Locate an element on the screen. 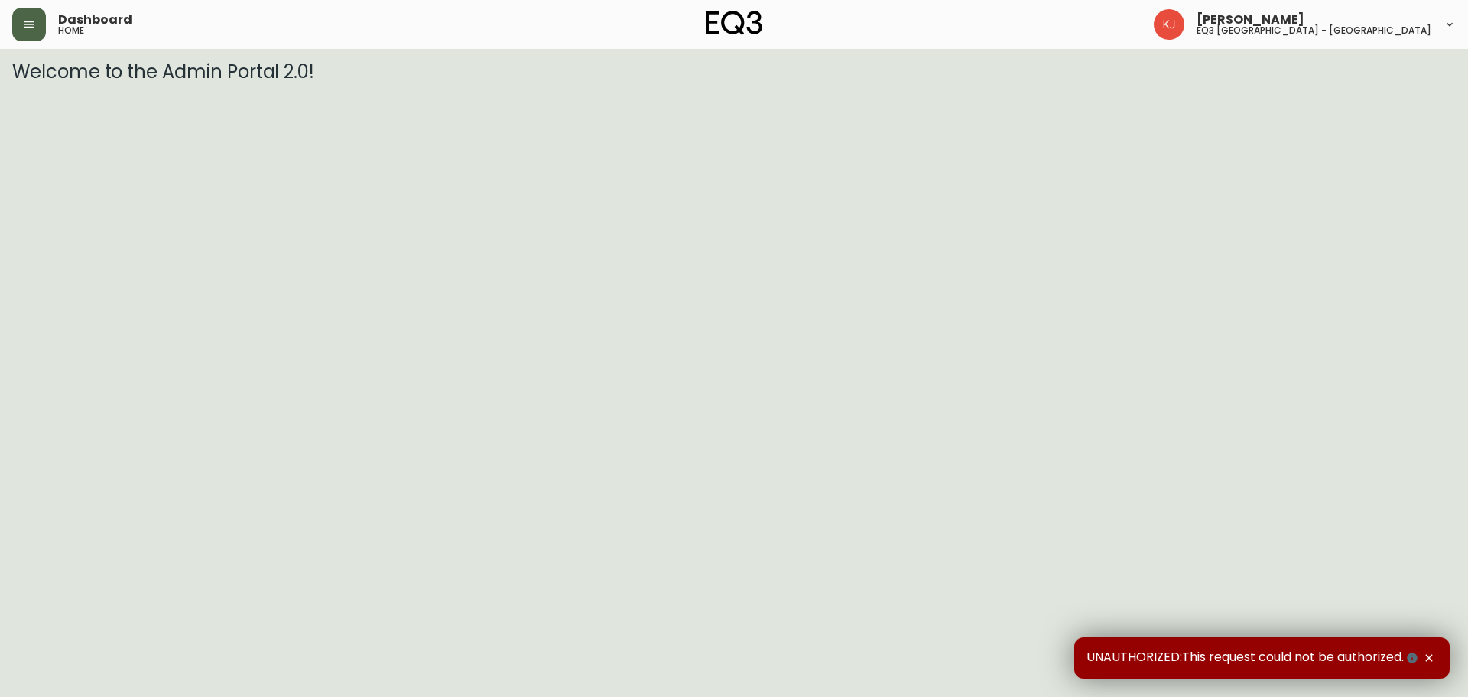  h3: Welcome to the Admin Portal 2.0! is located at coordinates (734, 72).